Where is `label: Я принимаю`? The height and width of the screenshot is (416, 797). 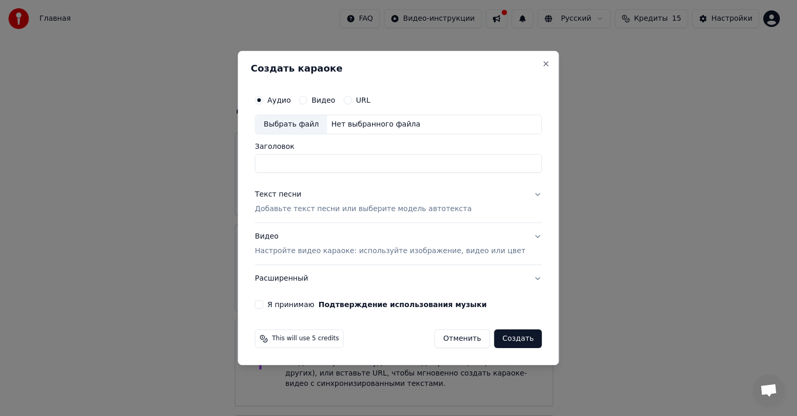 label: Я принимаю is located at coordinates (377, 305).